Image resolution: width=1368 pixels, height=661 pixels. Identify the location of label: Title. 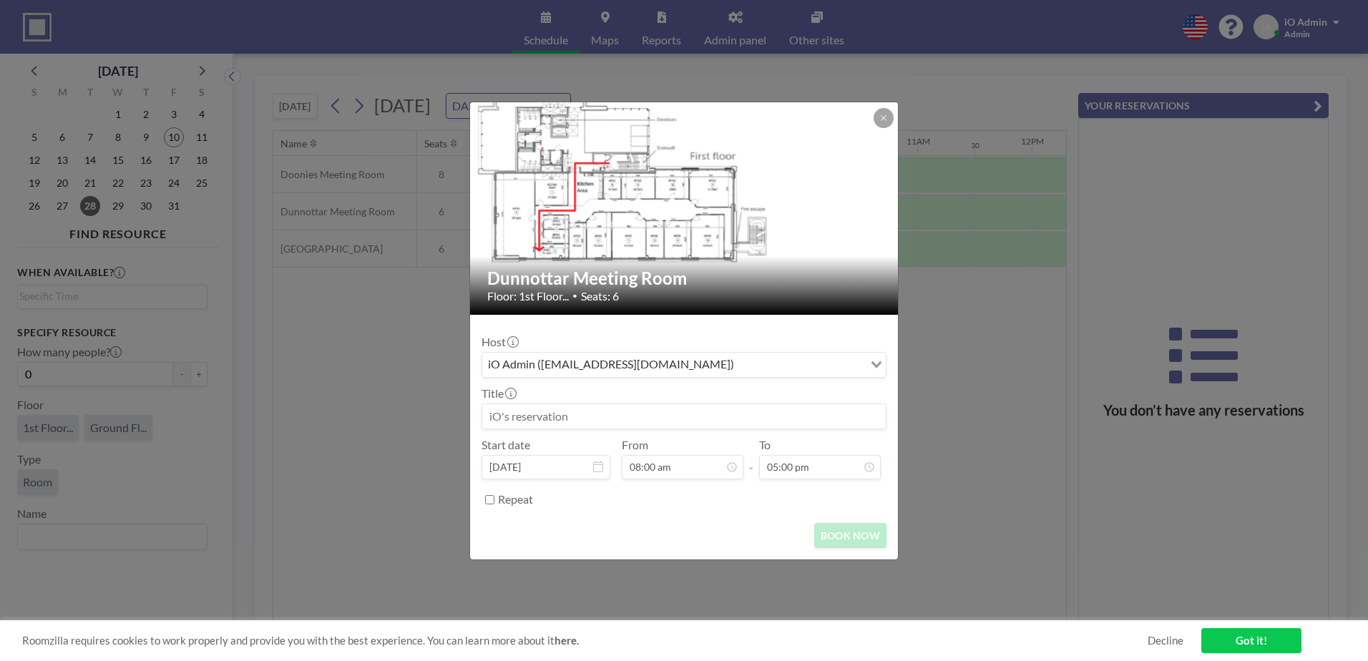
(498, 394).